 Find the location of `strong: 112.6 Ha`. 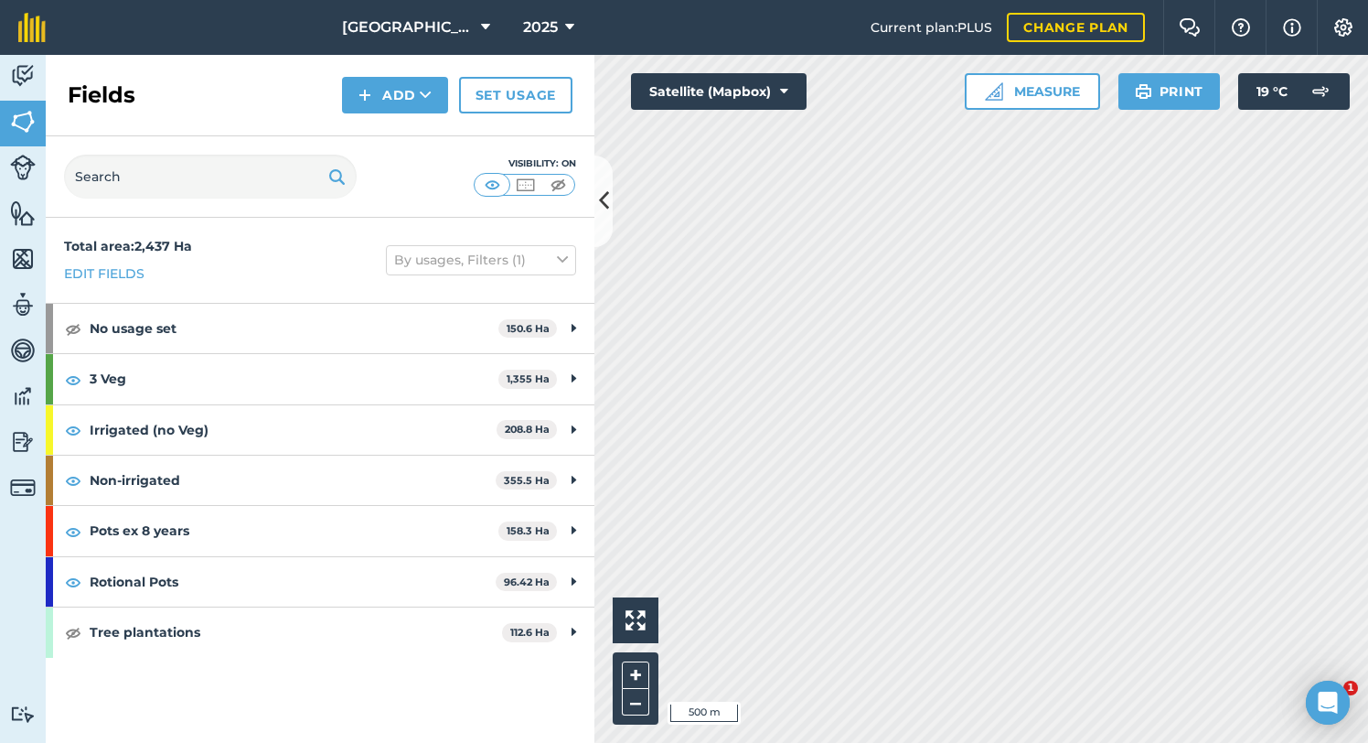

strong: 112.6 Ha is located at coordinates (530, 632).